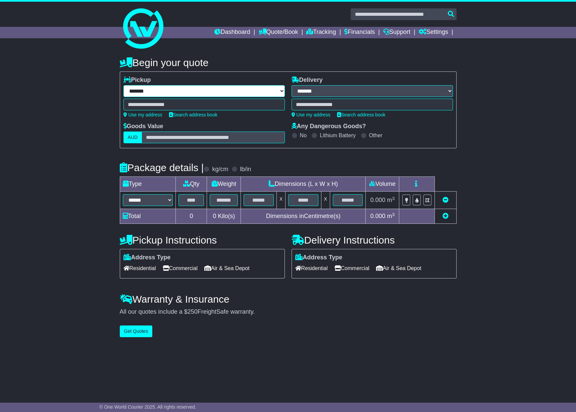  What do you see at coordinates (143, 126) in the screenshot?
I see `label: Goods Value` at bounding box center [143, 126].